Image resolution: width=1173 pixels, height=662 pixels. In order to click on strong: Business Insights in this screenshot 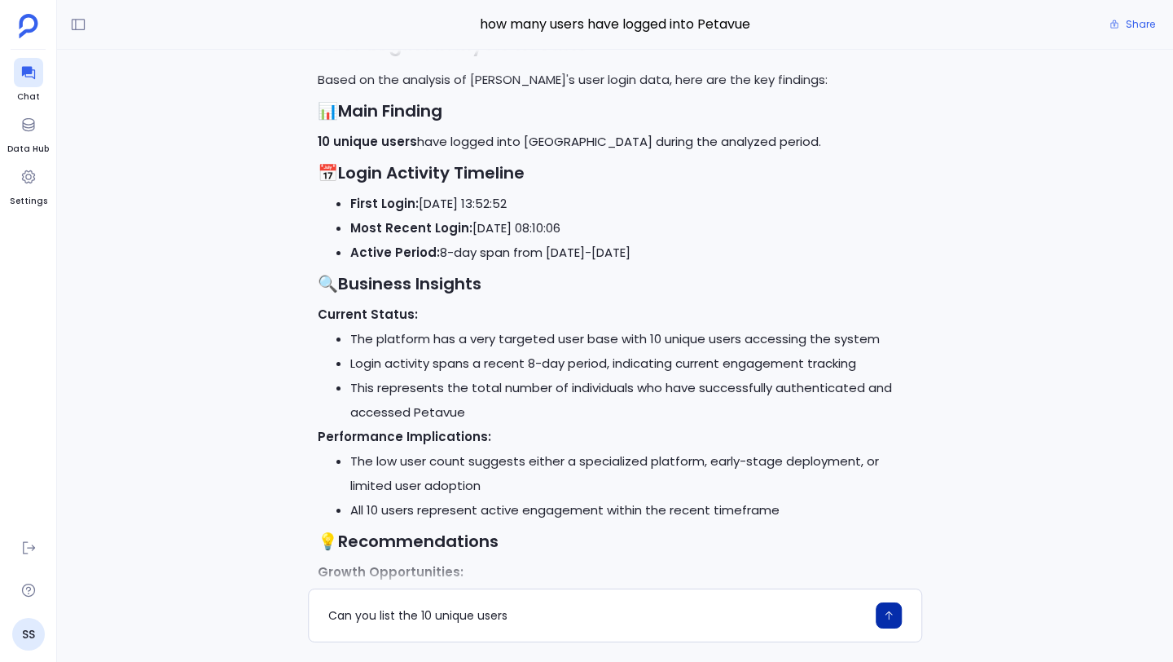, I will do `click(410, 284)`.